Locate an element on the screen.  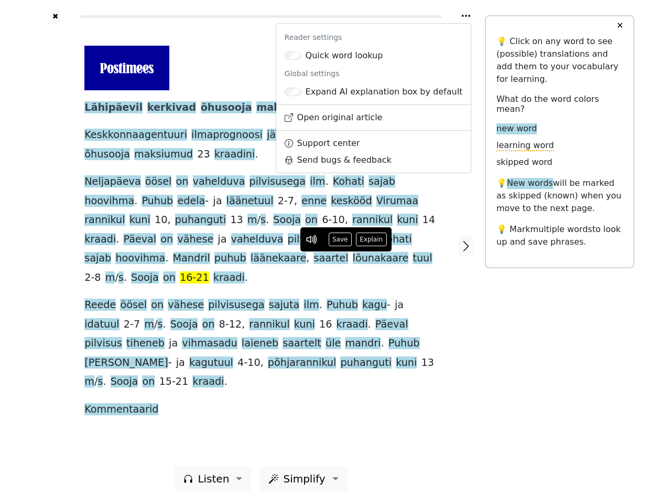
h6: What do the word colors mean? is located at coordinates (560, 104).